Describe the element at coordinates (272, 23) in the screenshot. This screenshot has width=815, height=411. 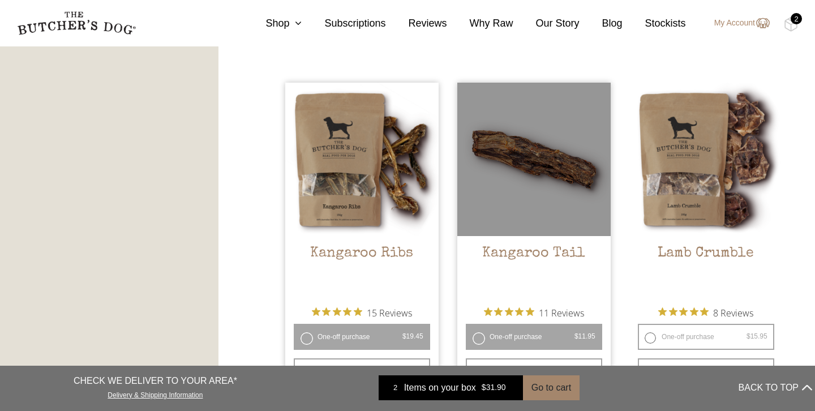
I see `a: Shop` at that location.